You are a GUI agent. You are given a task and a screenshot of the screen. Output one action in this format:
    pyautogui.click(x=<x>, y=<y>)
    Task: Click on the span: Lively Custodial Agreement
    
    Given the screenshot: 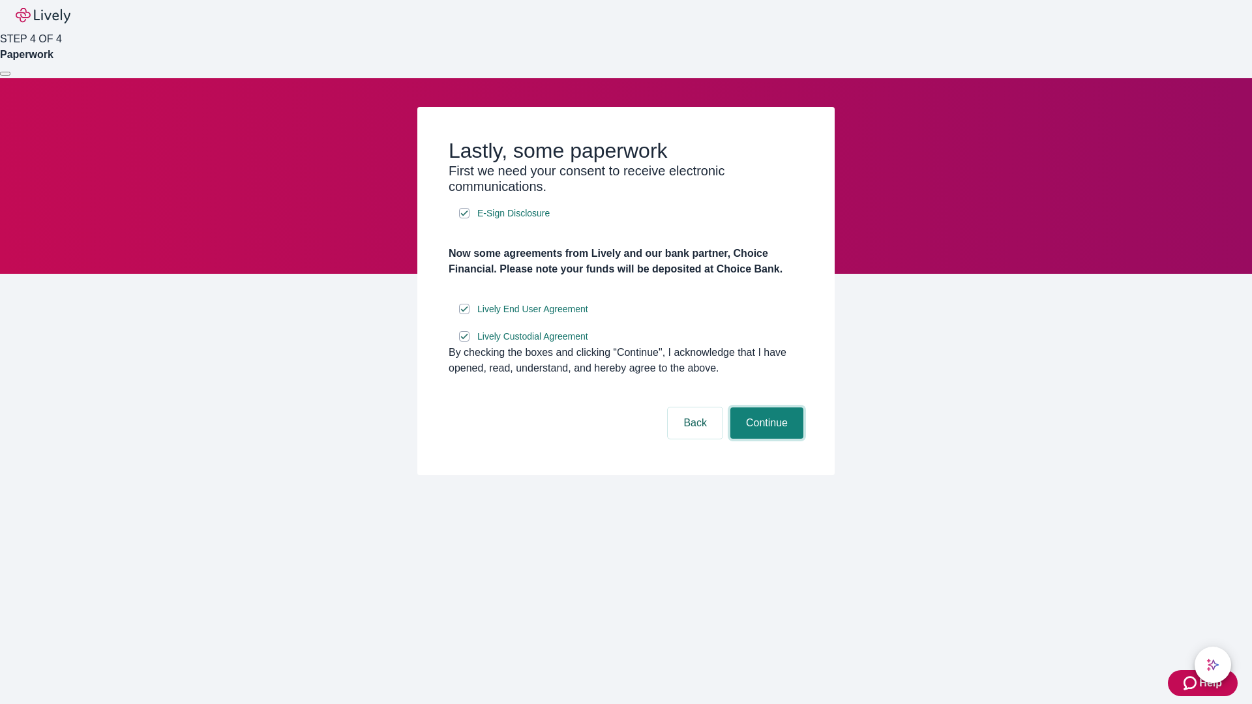 What is the action you would take?
    pyautogui.click(x=533, y=337)
    